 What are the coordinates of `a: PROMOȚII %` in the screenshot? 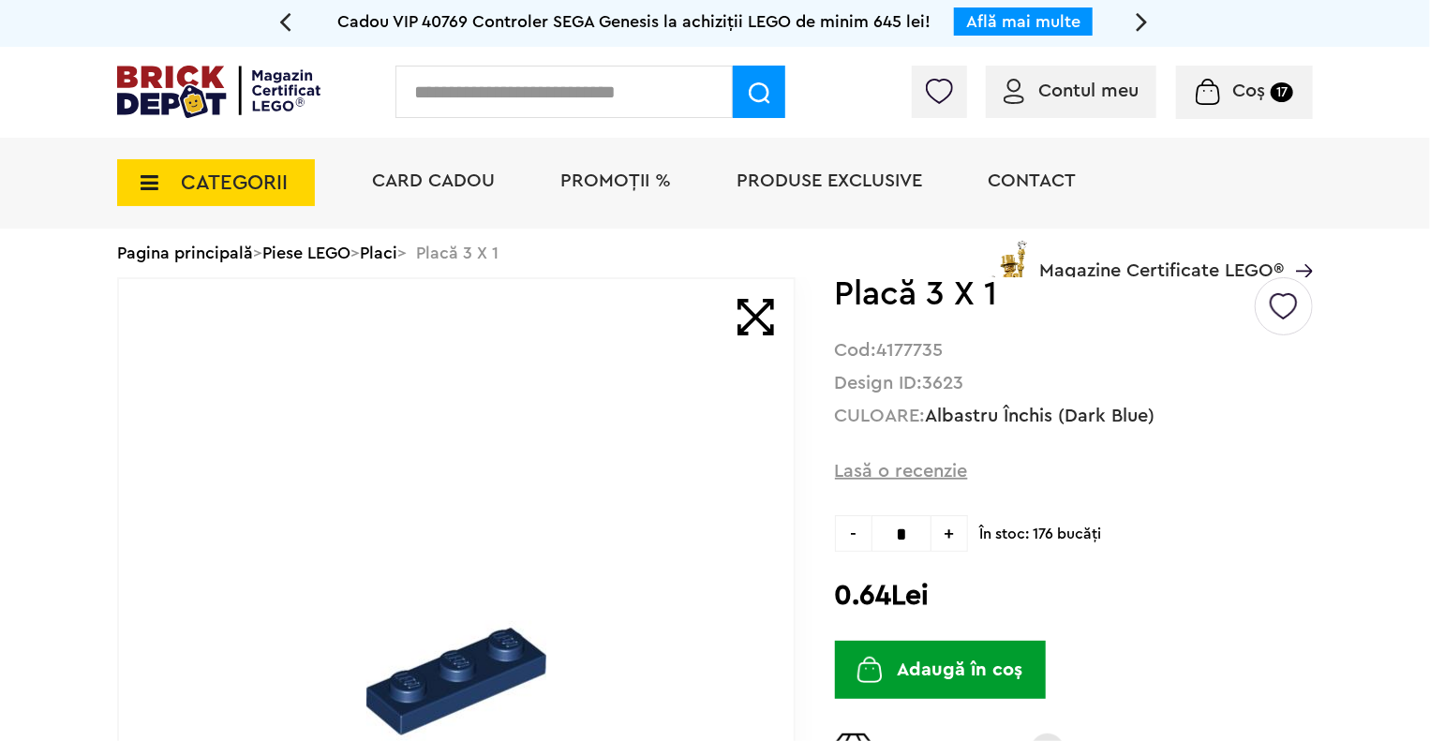 It's located at (616, 181).